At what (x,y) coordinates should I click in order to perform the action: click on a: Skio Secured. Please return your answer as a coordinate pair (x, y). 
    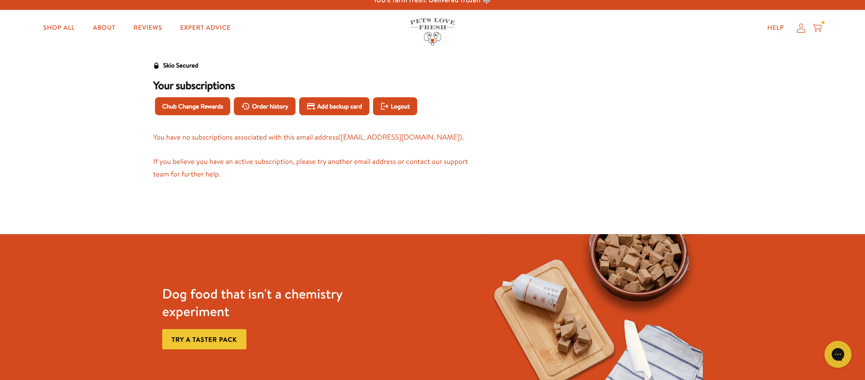
    Looking at the image, I should click on (176, 69).